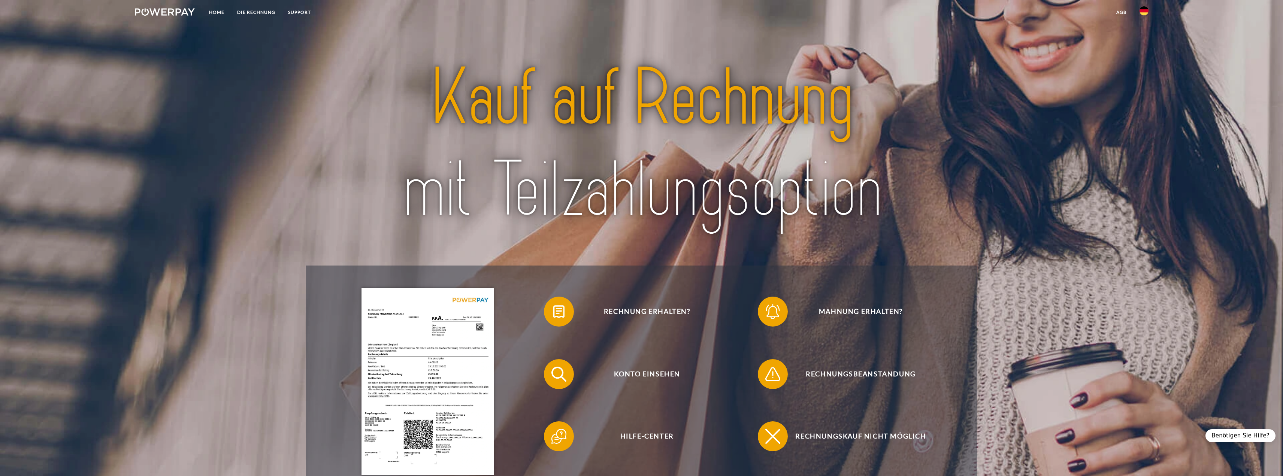  What do you see at coordinates (299, 12) in the screenshot?
I see `a: SUPPORT` at bounding box center [299, 12].